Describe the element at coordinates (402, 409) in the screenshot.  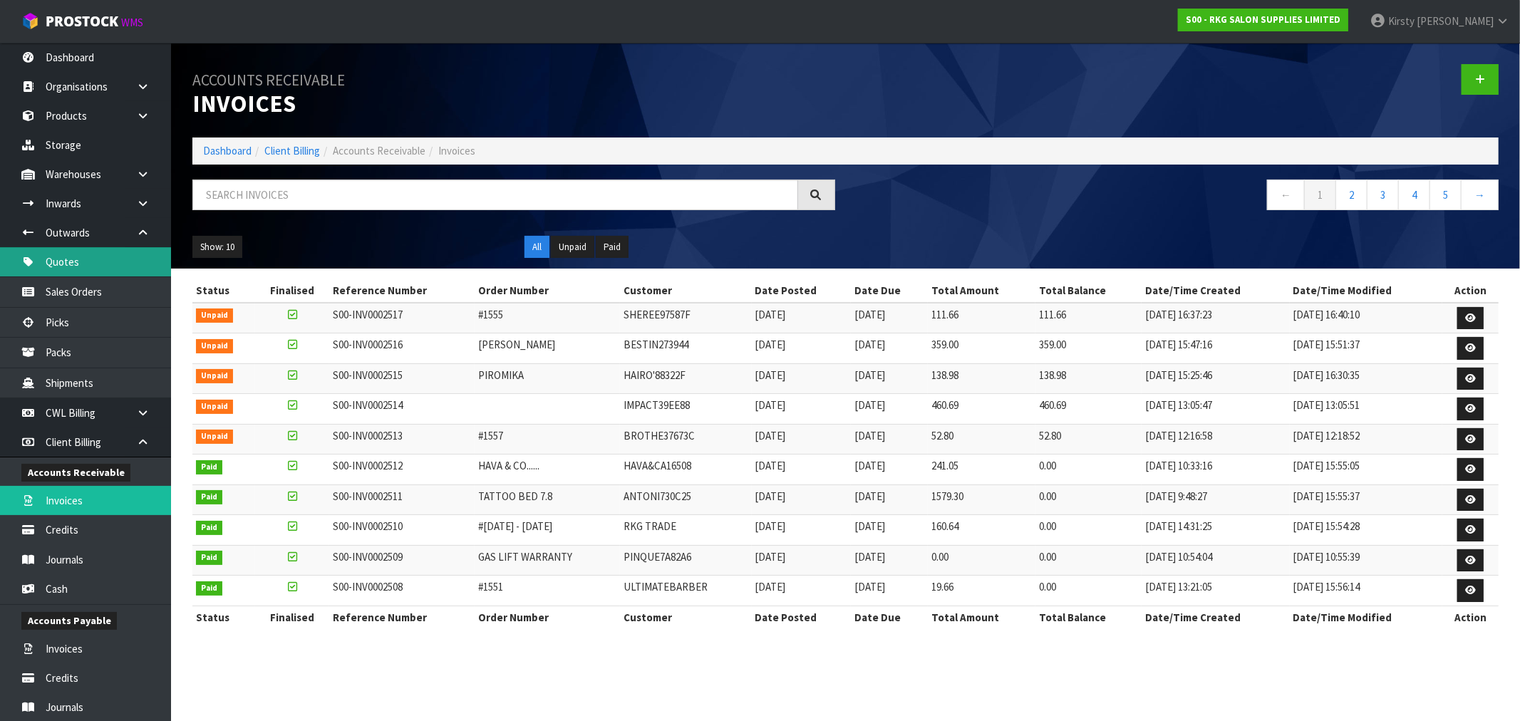
I see `td: S00-INV0002514` at that location.